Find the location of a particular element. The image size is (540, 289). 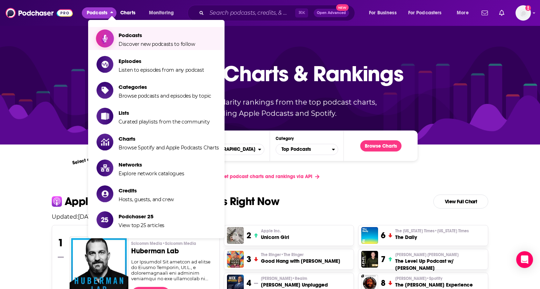

span: • Spotify is located at coordinates (434, 278).